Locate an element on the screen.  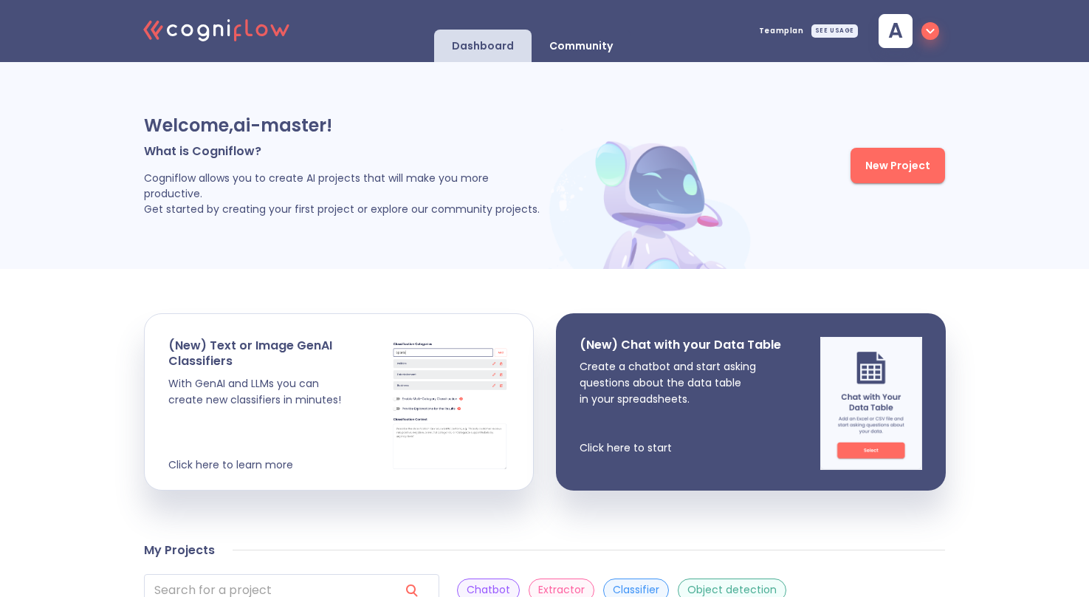
p: Extractor is located at coordinates (561, 589).